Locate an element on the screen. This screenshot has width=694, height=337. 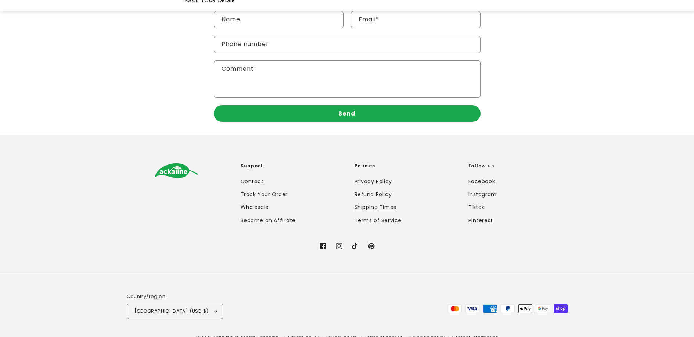
h2: Policies is located at coordinates (404, 166).